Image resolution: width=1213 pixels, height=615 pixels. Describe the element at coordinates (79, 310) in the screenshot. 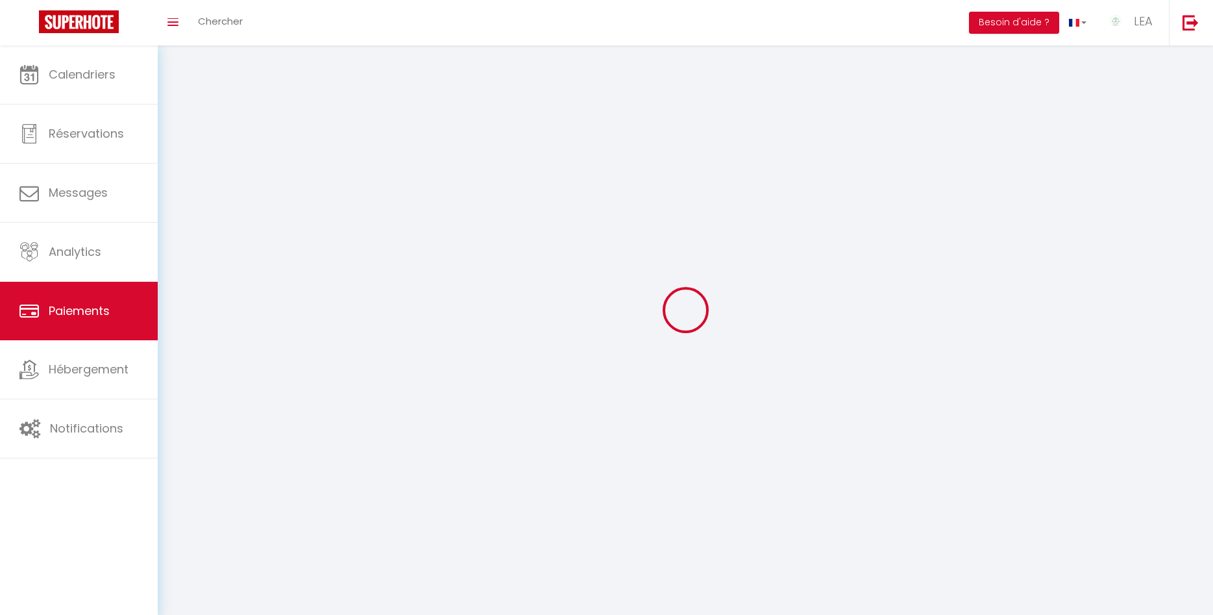

I see `span: Paiements` at that location.